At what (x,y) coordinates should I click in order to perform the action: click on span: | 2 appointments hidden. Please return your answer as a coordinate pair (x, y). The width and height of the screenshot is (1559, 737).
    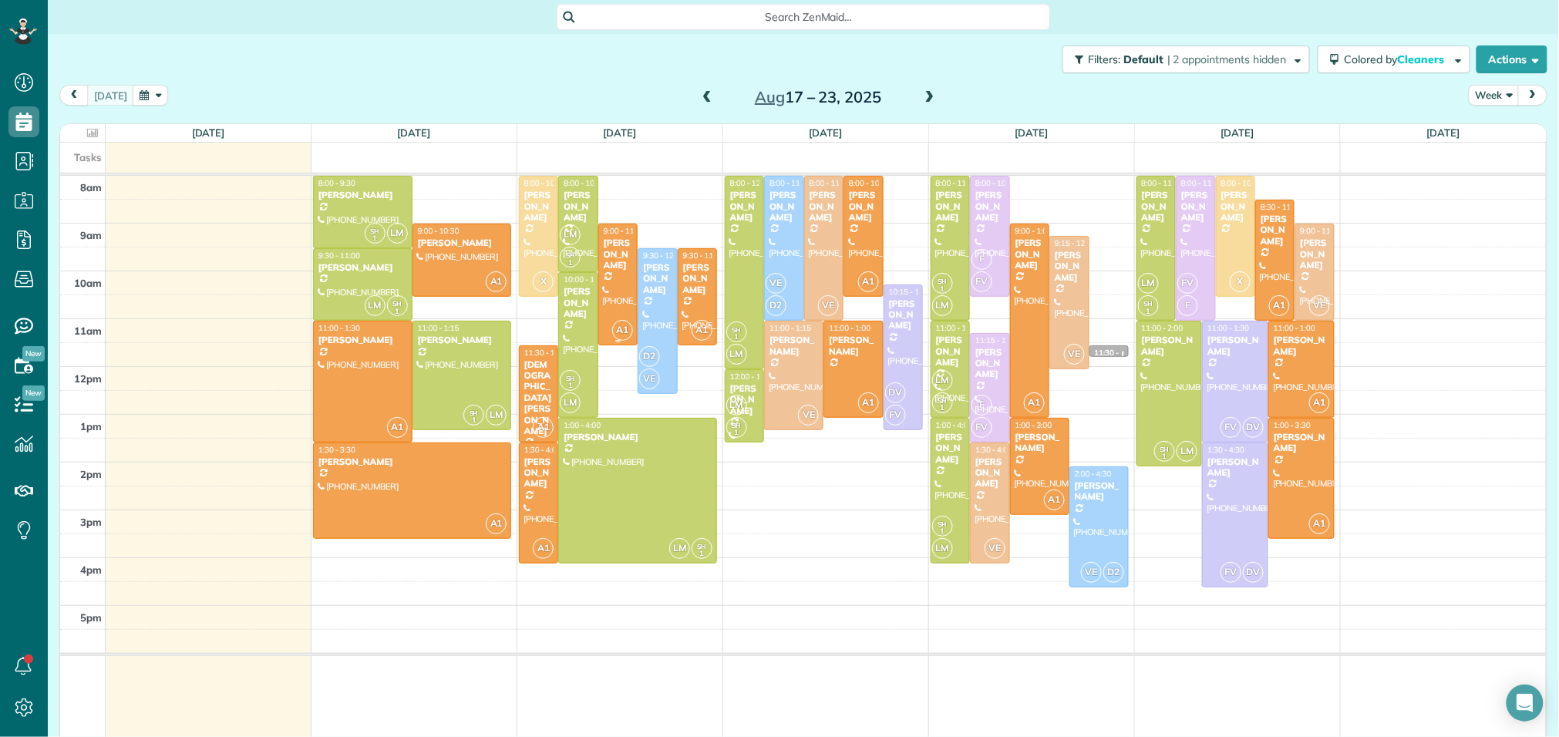
    Looking at the image, I should click on (1227, 59).